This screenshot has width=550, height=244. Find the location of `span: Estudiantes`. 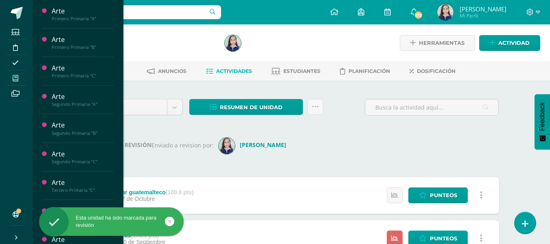

span: Estudiantes is located at coordinates (302, 71).